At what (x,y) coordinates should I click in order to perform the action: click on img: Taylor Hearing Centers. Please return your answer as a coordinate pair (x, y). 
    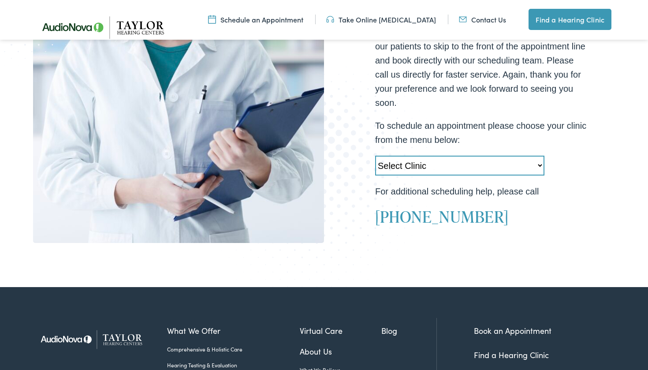
    Looking at the image, I should click on (93, 339).